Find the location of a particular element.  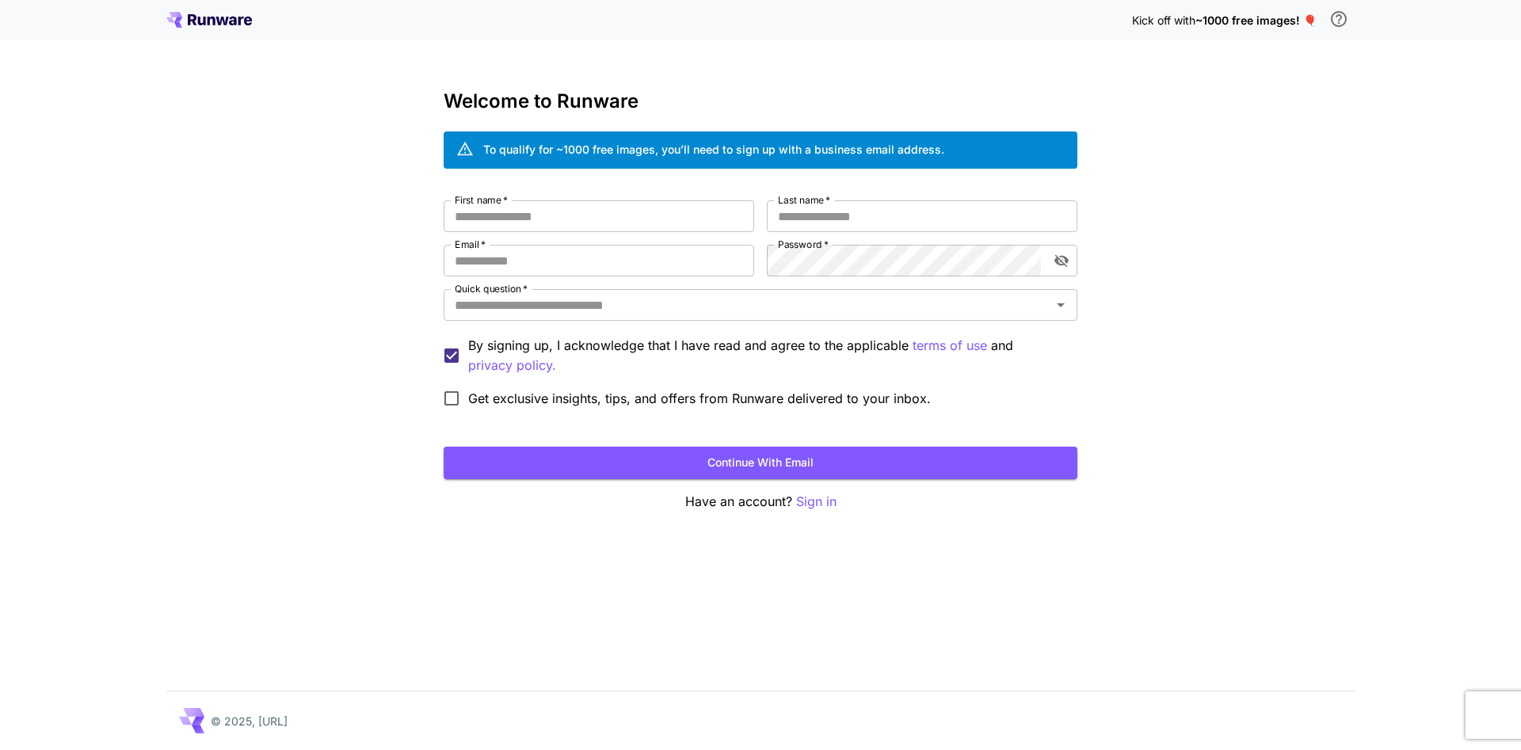

label: First name is located at coordinates (481, 200).